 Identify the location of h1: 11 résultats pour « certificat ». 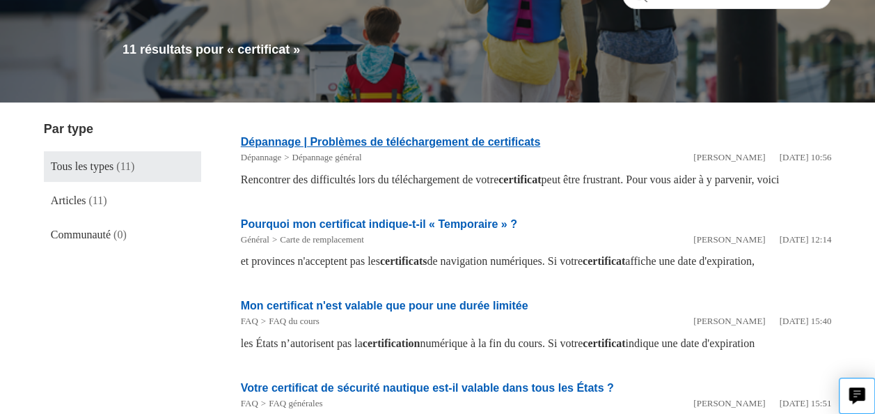
(477, 49).